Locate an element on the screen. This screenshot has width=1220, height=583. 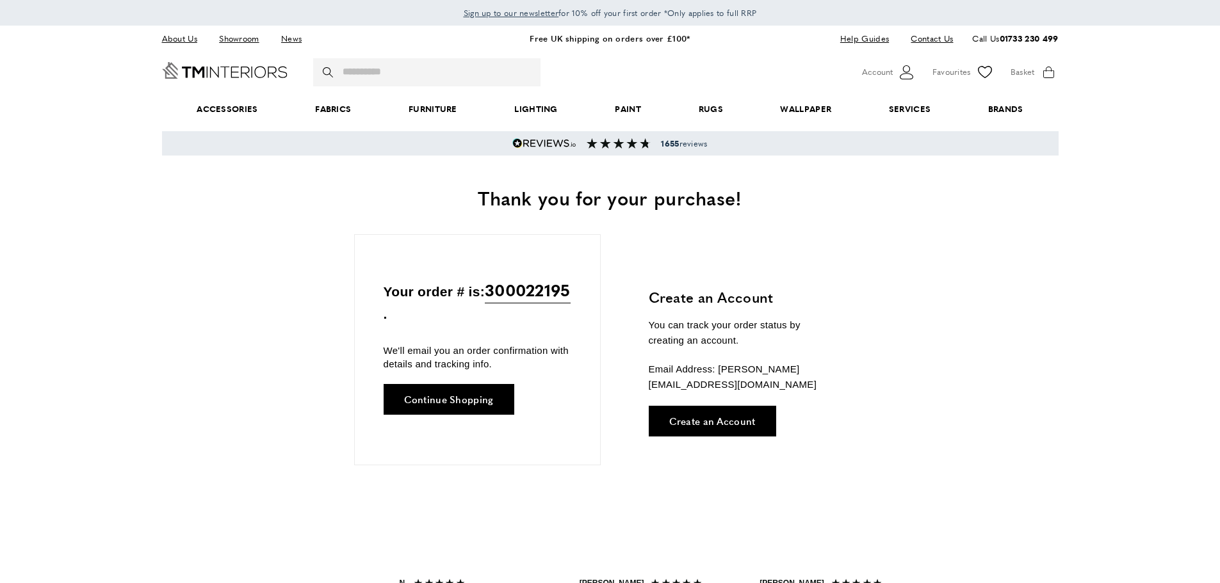
a: Lighting is located at coordinates (536, 109).